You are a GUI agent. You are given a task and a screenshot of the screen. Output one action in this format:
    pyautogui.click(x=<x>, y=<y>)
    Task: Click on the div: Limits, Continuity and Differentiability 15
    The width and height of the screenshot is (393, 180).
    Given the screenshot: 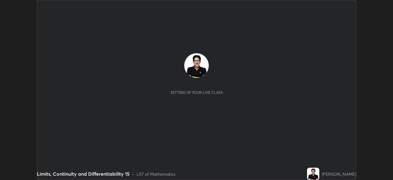 What is the action you would take?
    pyautogui.click(x=83, y=174)
    